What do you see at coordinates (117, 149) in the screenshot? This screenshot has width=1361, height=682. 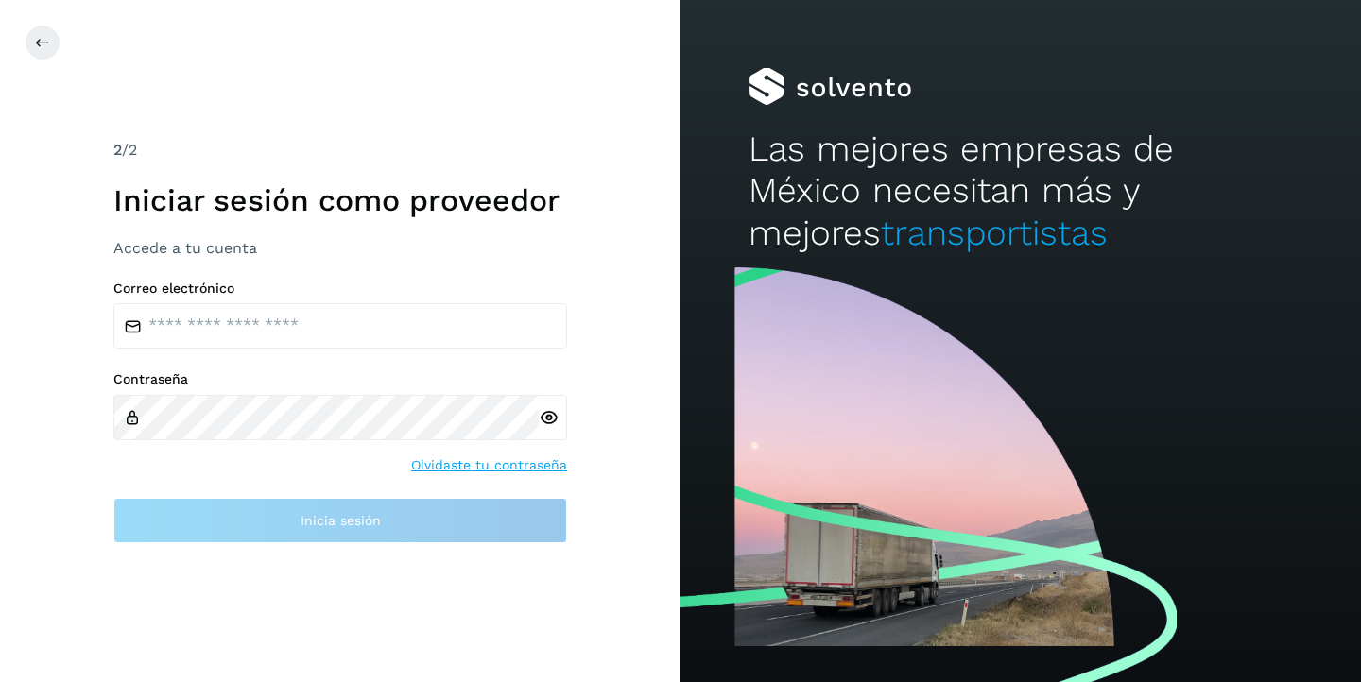 I see `span: 2` at bounding box center [117, 149].